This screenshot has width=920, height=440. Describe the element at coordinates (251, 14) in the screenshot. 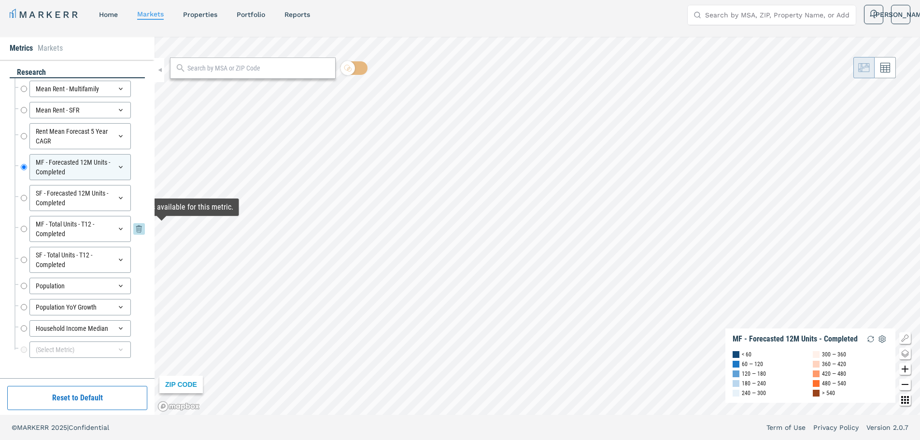

I see `a: Portfolio` at that location.